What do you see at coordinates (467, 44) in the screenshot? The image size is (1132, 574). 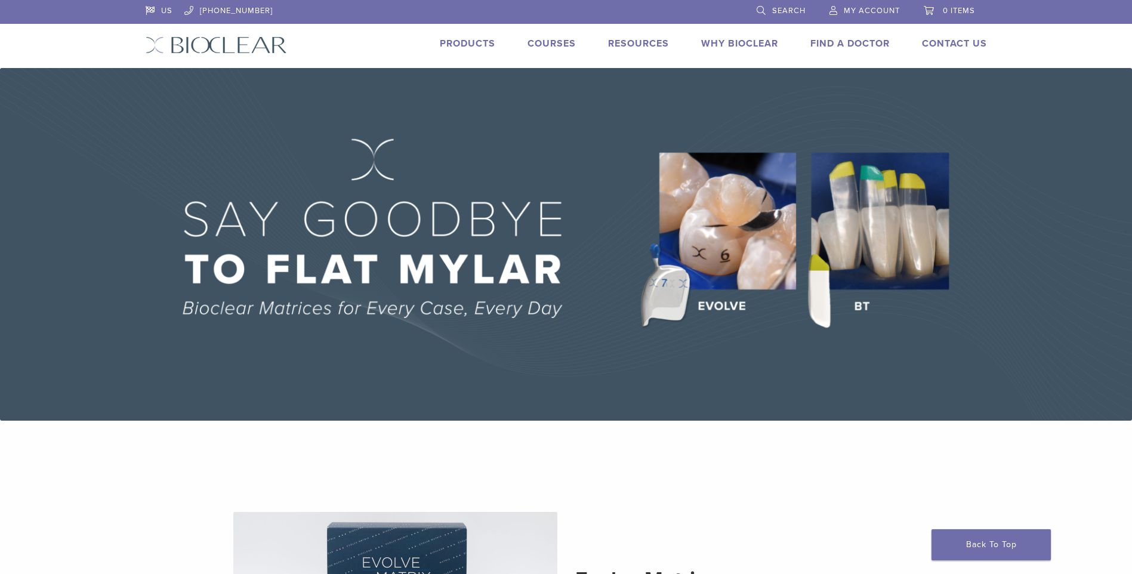 I see `a: Products` at bounding box center [467, 44].